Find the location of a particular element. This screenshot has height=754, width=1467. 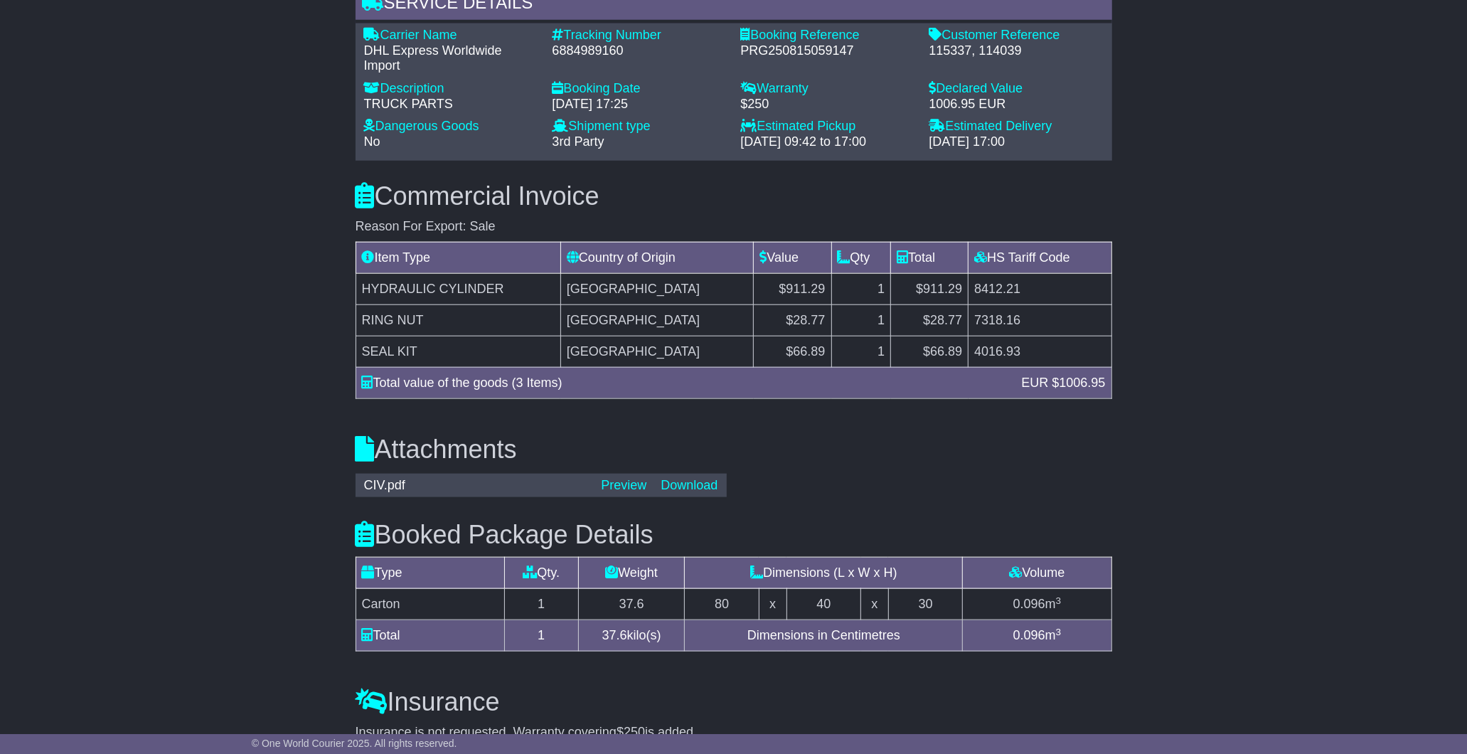

div: Booking Reference is located at coordinates (828, 36).